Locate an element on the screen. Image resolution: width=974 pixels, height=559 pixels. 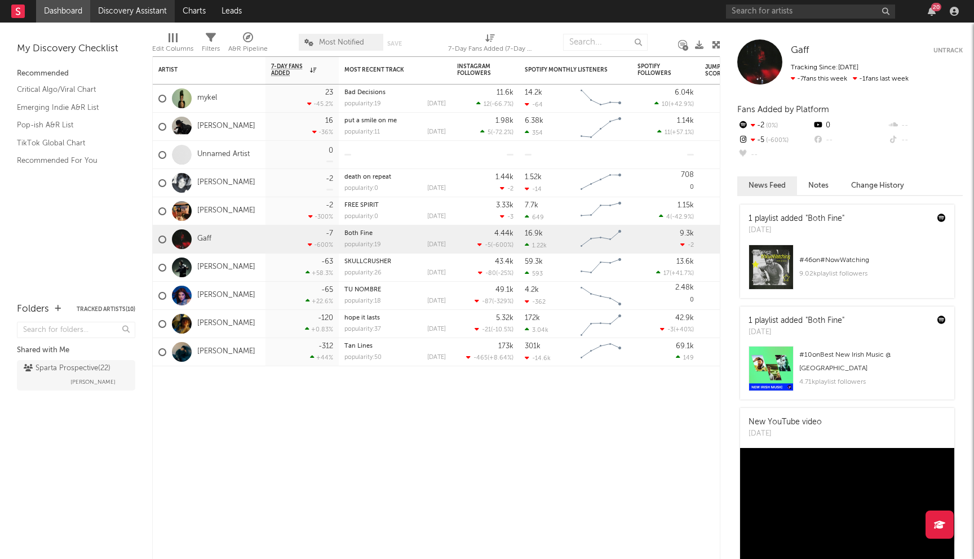
div: -45.2 % is located at coordinates (320, 104).